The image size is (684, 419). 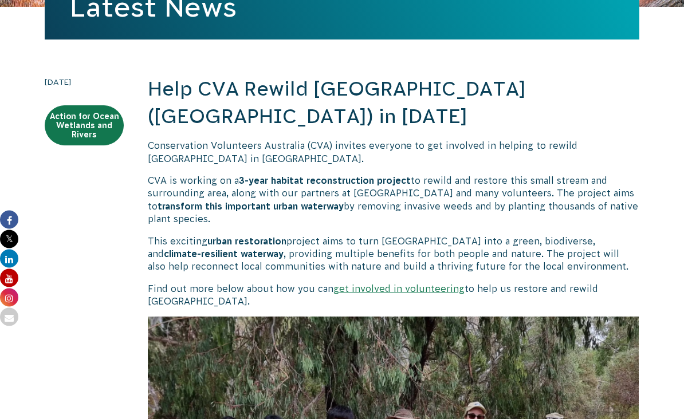 What do you see at coordinates (399, 289) in the screenshot?
I see `a: get involved in volunteering` at bounding box center [399, 289].